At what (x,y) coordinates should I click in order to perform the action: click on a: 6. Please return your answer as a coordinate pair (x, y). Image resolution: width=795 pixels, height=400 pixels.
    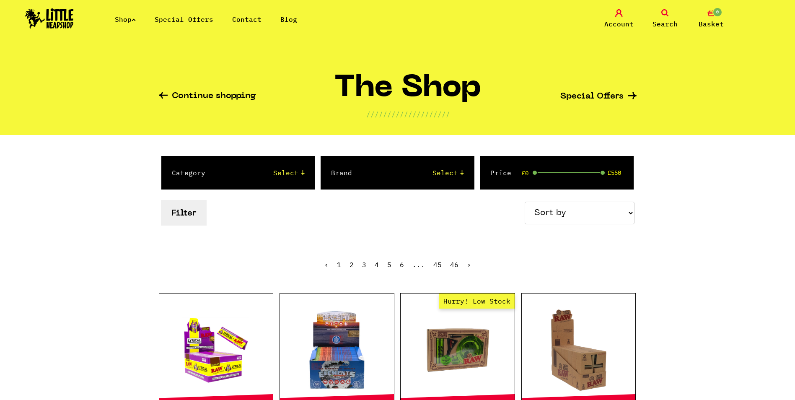
    Looking at the image, I should click on (402, 264).